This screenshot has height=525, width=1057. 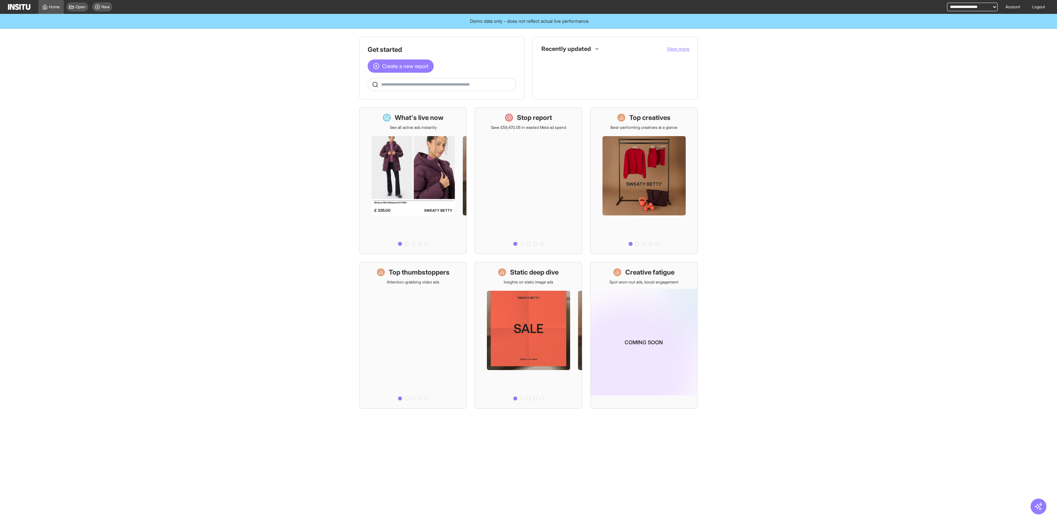 I want to click on h1: Stop report, so click(x=535, y=118).